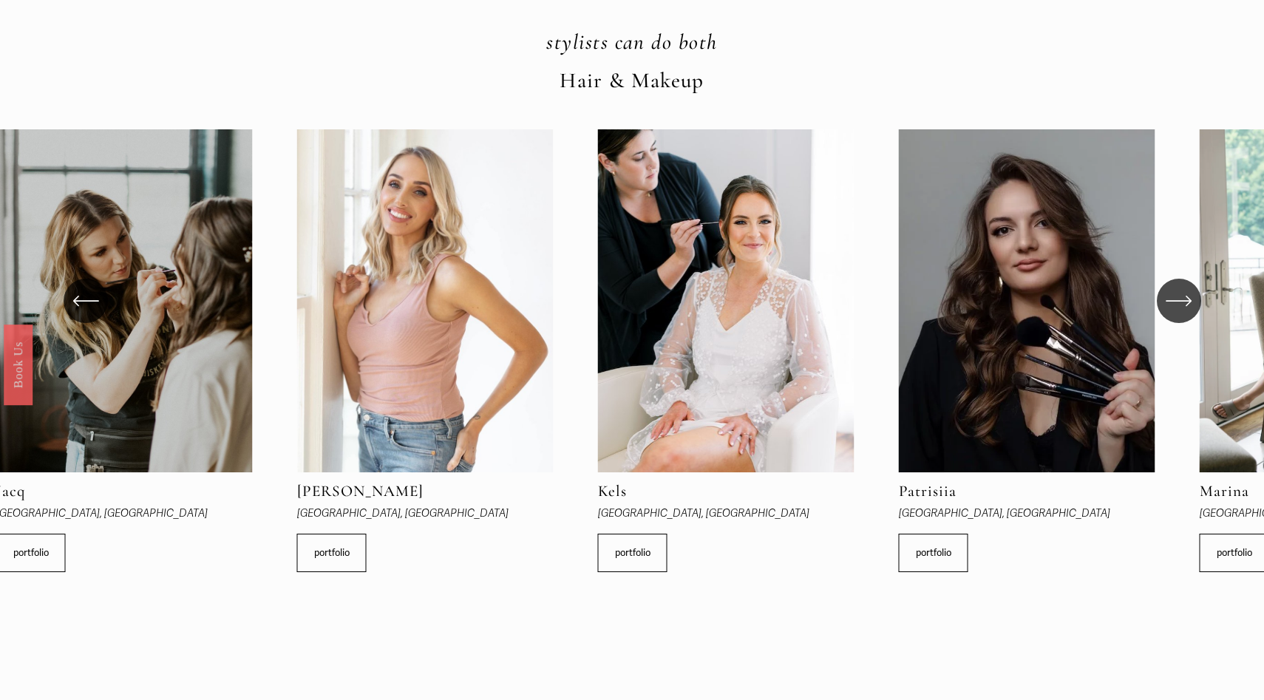 This screenshot has width=1264, height=700. Describe the element at coordinates (631, 81) in the screenshot. I see `p: Hair & Makeup` at that location.